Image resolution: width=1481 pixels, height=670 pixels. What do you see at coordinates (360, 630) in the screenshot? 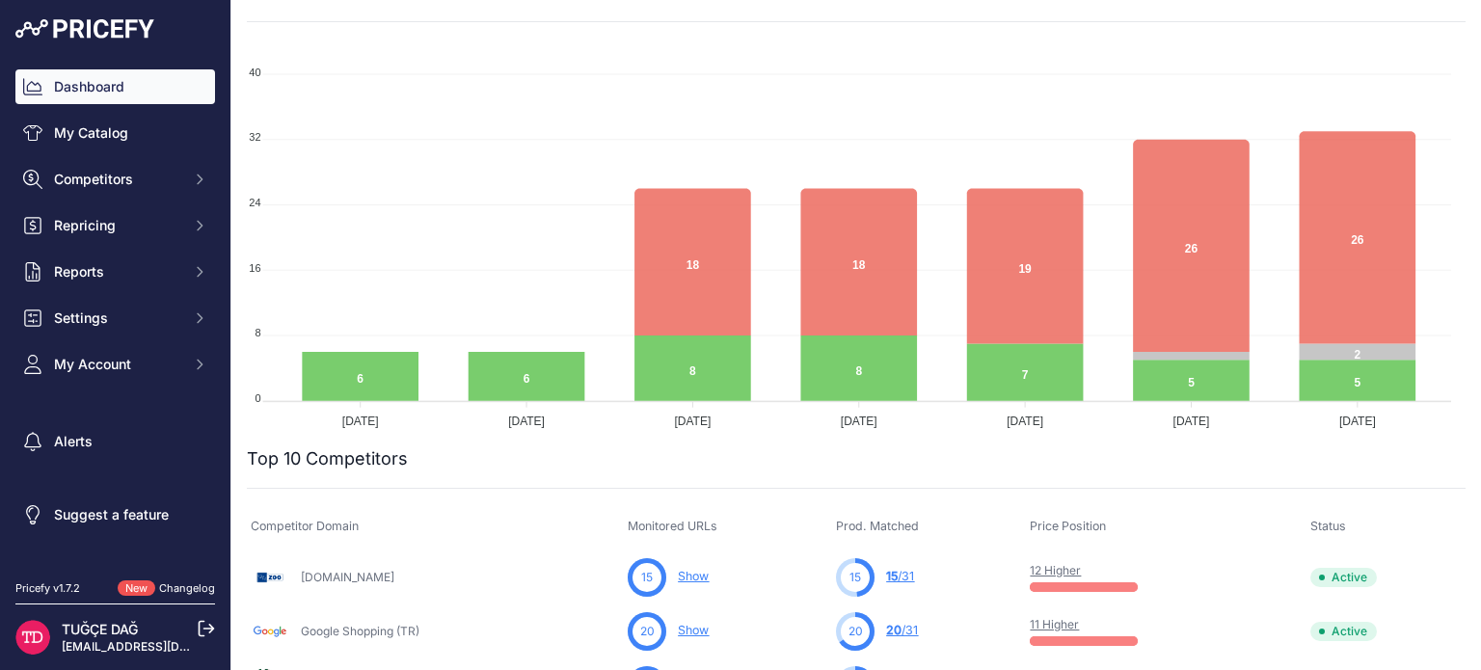
I see `a: Google Shopping (TR)` at bounding box center [360, 630].